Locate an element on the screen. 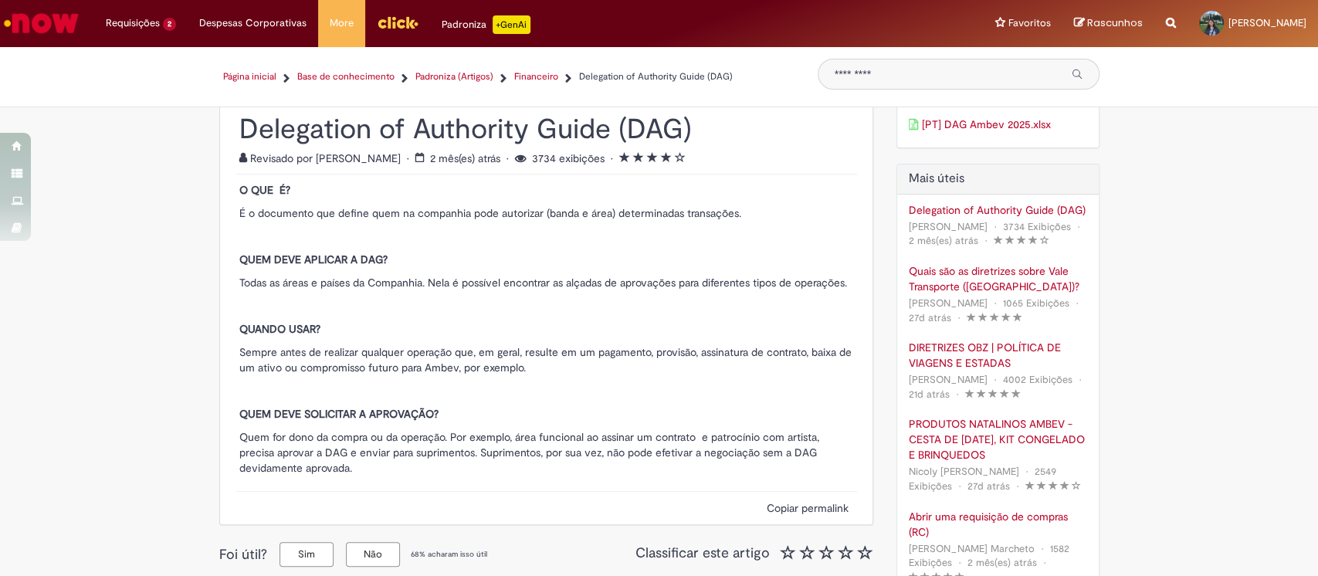 This screenshot has width=1318, height=576. span: 1582 Exibições is located at coordinates (989, 556).